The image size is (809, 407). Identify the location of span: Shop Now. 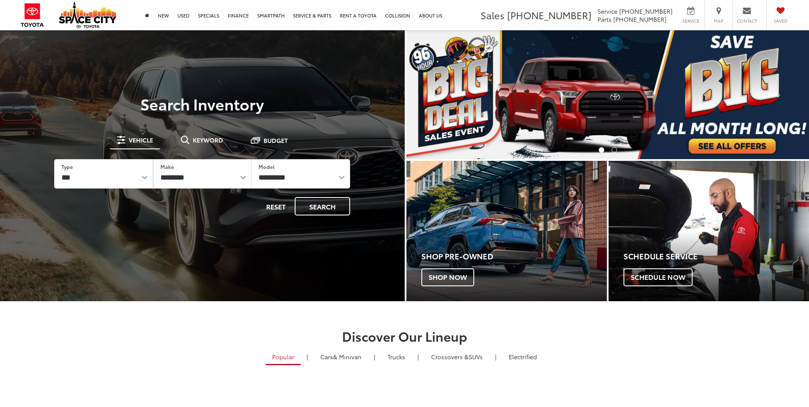
(448, 277).